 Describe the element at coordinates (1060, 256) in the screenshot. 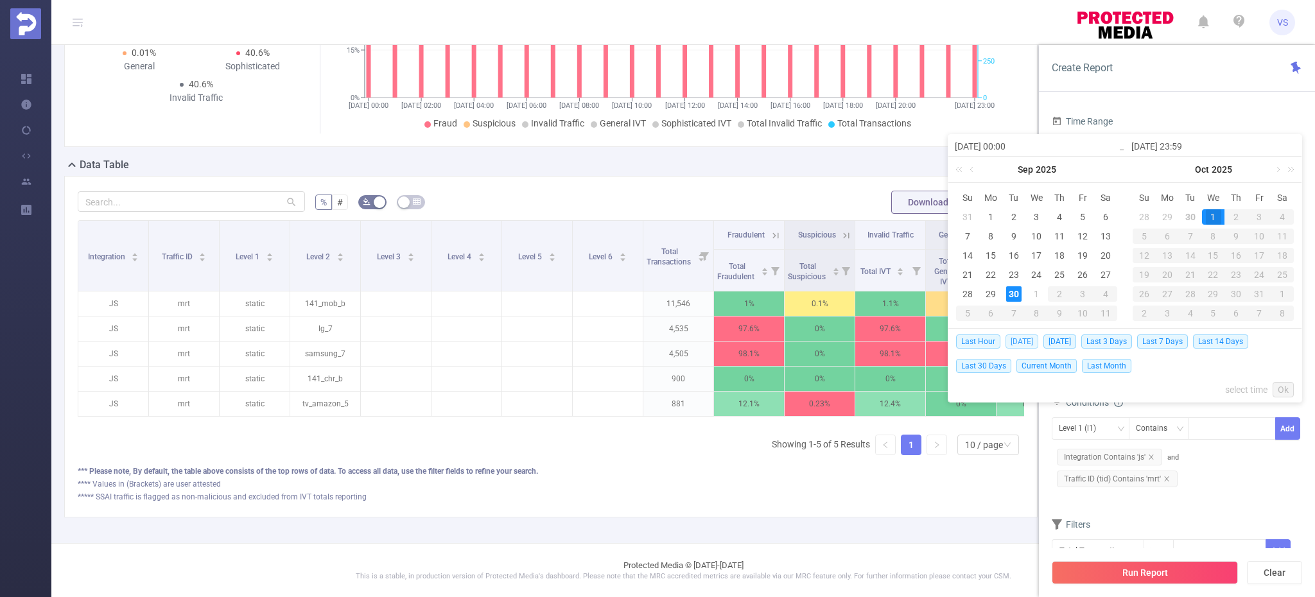

I see `td: September 18, 2025` at that location.